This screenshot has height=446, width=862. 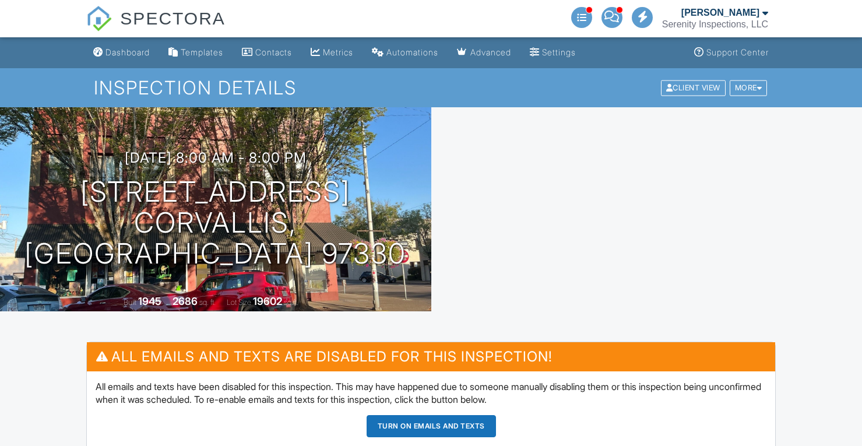 What do you see at coordinates (737, 52) in the screenshot?
I see `div: Support Center` at bounding box center [737, 52].